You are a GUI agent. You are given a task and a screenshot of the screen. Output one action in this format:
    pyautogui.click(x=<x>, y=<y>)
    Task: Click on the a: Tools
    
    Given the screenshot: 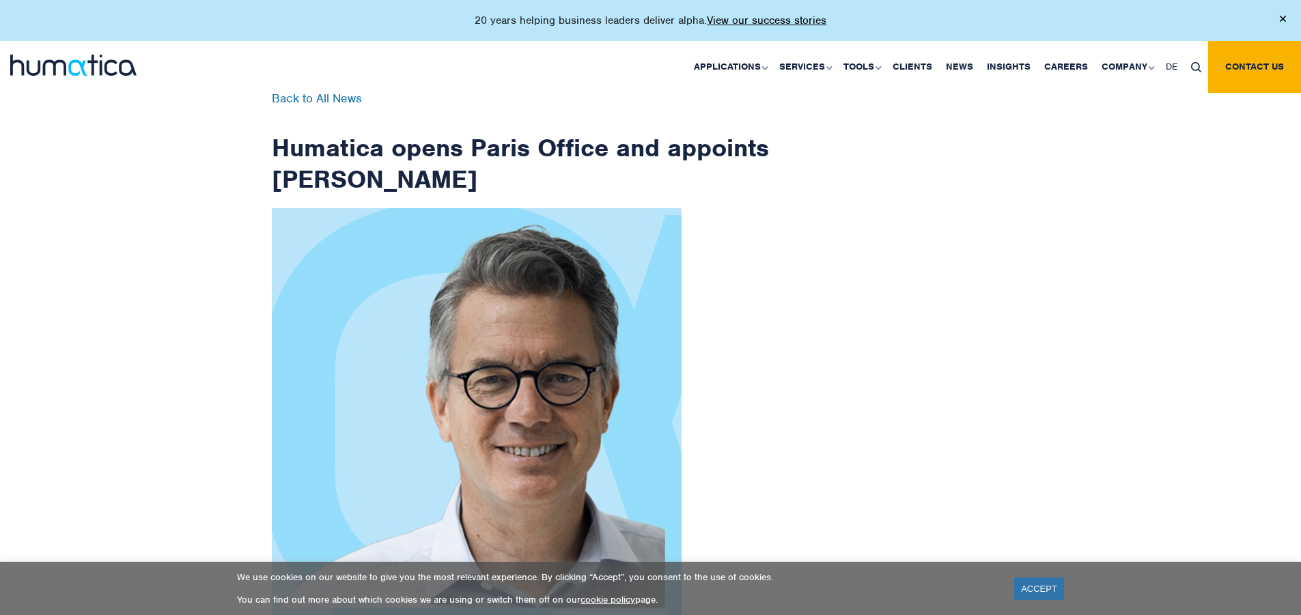 What is the action you would take?
    pyautogui.click(x=861, y=67)
    